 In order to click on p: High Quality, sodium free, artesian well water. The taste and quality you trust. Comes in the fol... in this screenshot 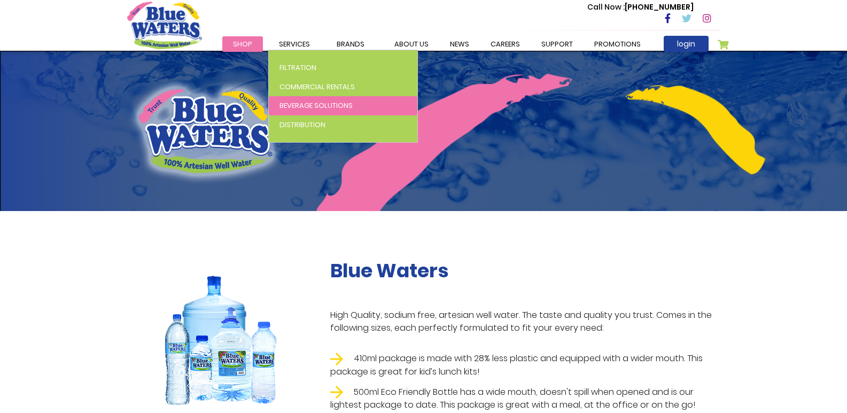, I will do `click(525, 322)`.